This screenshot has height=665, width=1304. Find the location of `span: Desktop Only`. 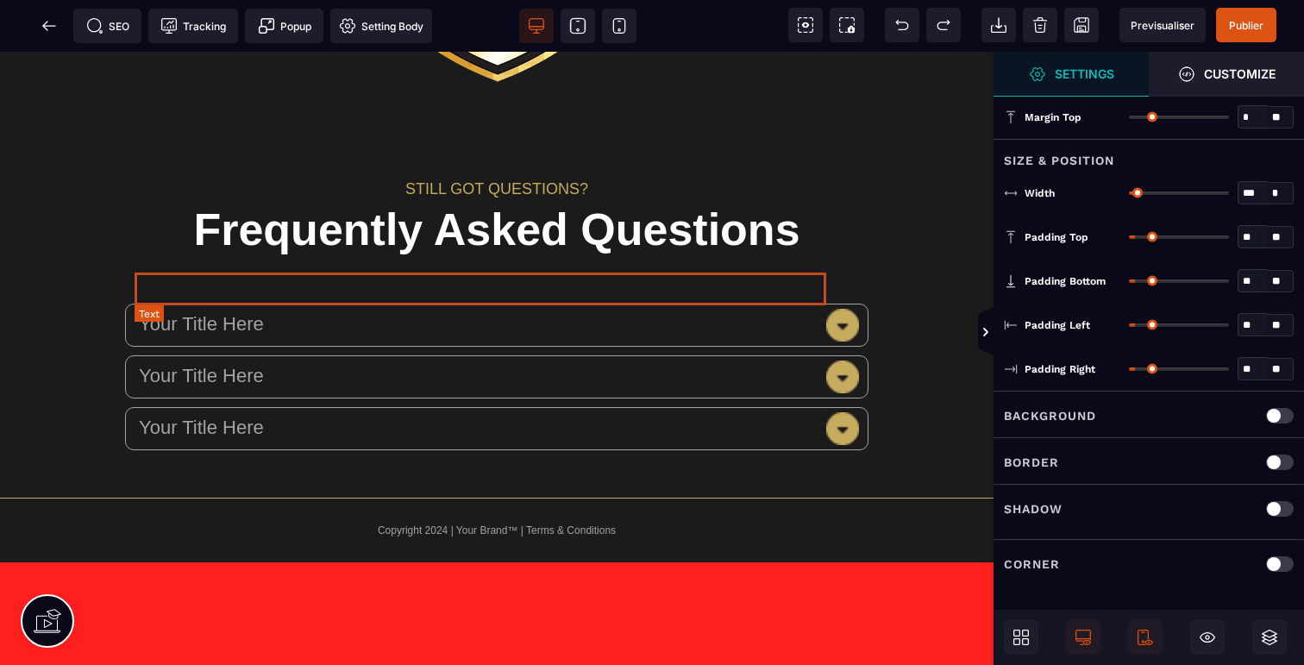

span: Desktop Only is located at coordinates (1084, 638).